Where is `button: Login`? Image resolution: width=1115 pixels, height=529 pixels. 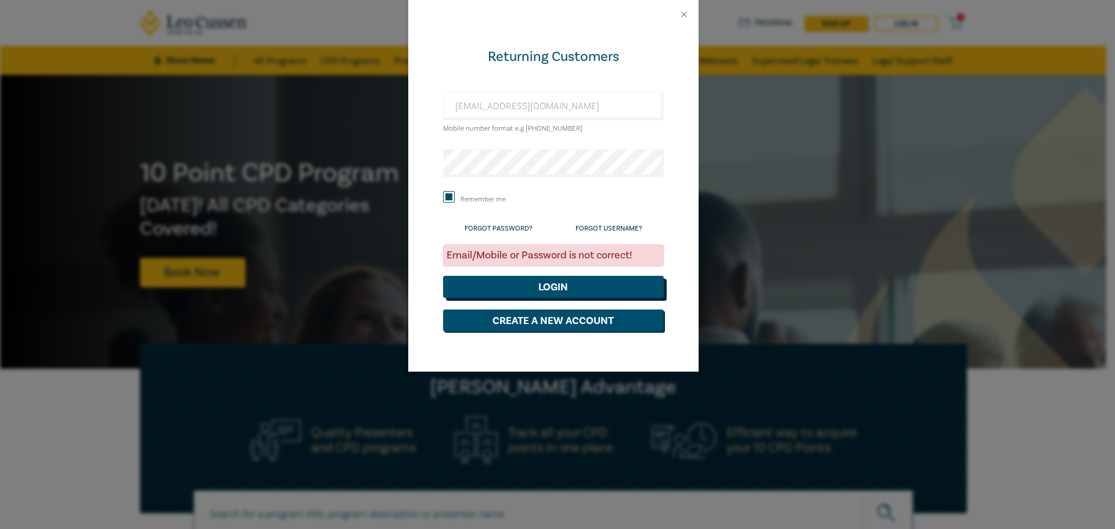
button: Login is located at coordinates (553, 287).